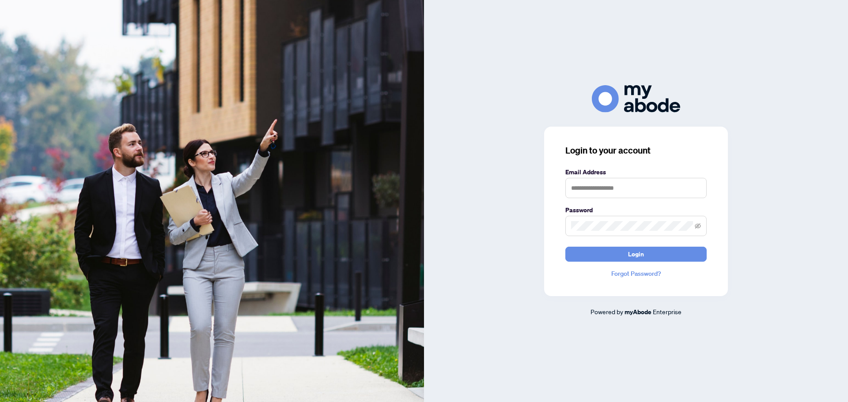  I want to click on span: Powered by, so click(607, 312).